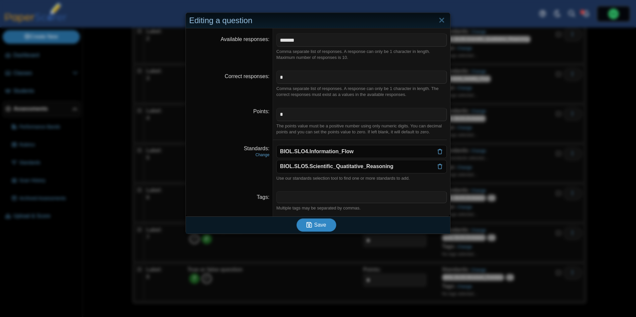 This screenshot has height=317, width=636. What do you see at coordinates (361, 208) in the screenshot?
I see `div: Multiple tags may be separated by commas.` at bounding box center [361, 208].